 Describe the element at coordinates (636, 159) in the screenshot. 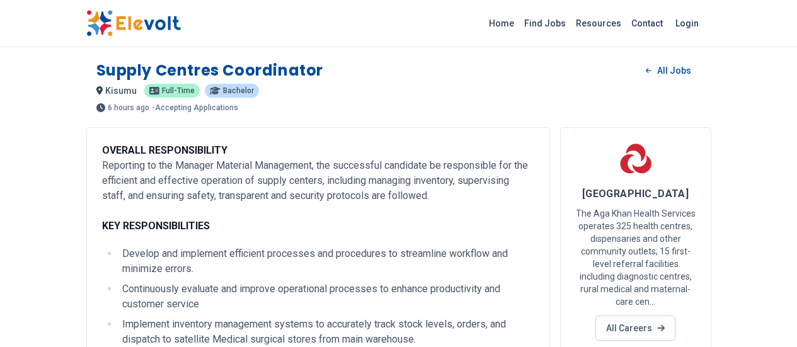

I see `img: Aga Khan Hospital` at that location.